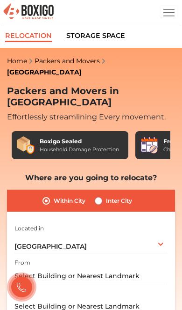  Describe the element at coordinates (150, 145) in the screenshot. I see `img: Free Cancellation & Rescheduling` at that location.